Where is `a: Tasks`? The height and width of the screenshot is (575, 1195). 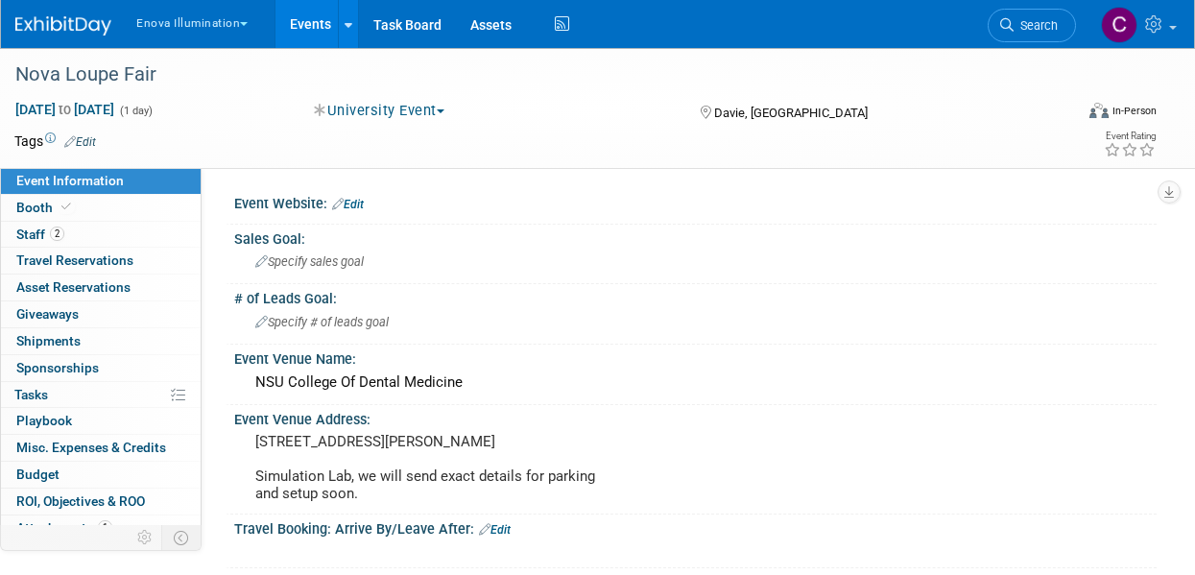
a: Tasks is located at coordinates (101, 395).